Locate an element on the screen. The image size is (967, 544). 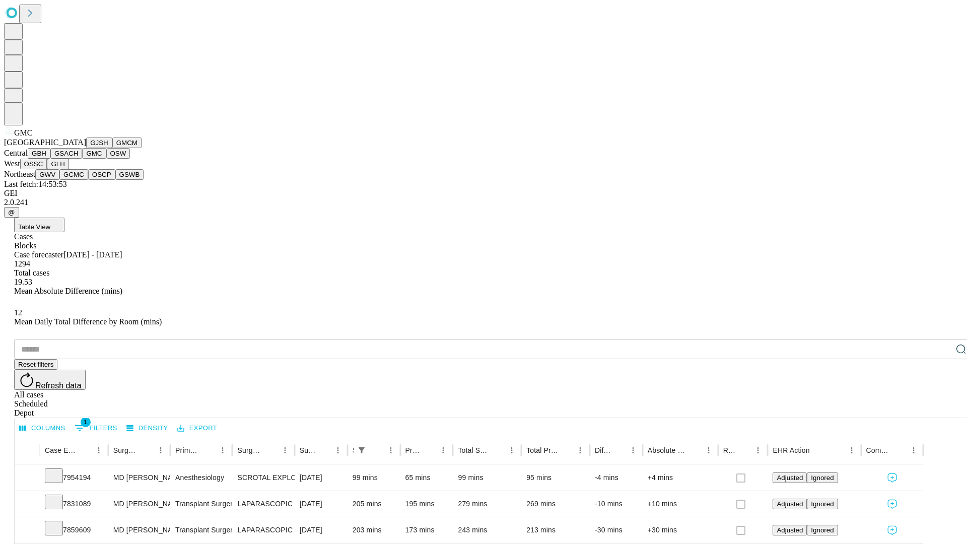
span: Case forecaster is located at coordinates (39, 254).